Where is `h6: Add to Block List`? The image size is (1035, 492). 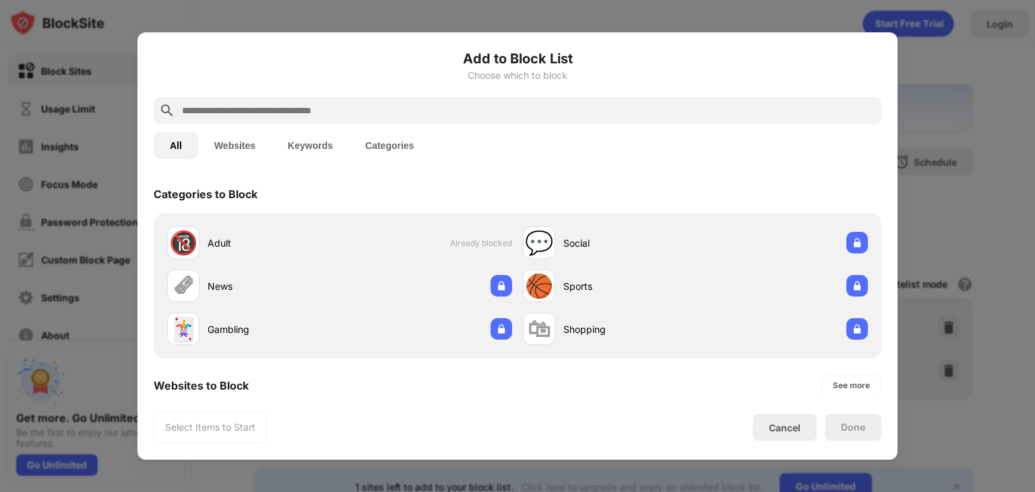
h6: Add to Block List is located at coordinates (518, 59).